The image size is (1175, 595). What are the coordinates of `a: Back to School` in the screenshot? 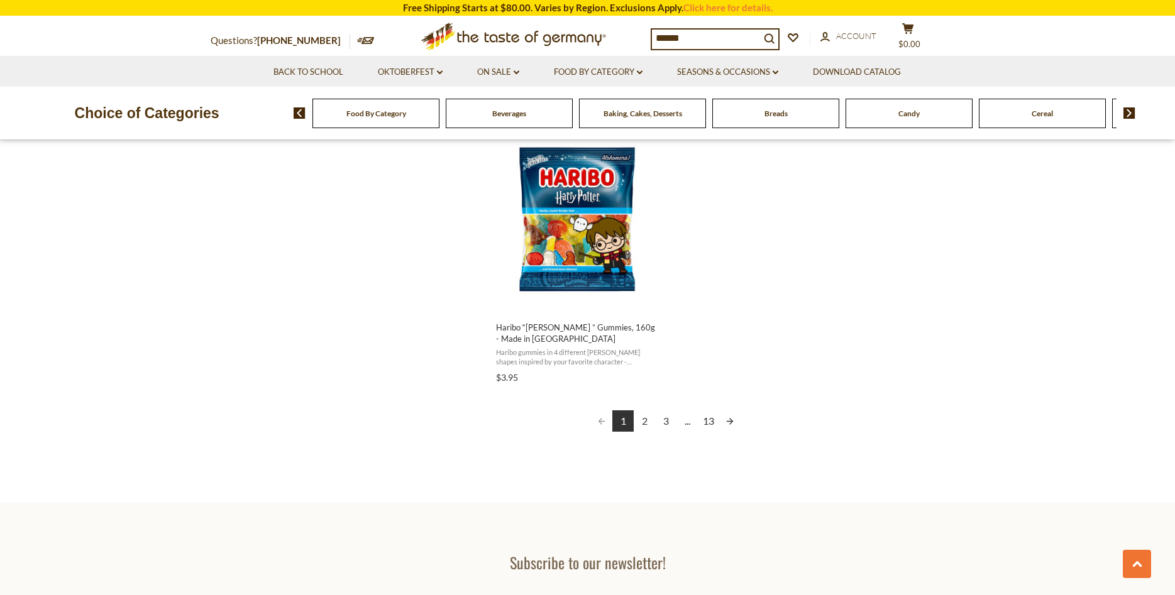 It's located at (308, 72).